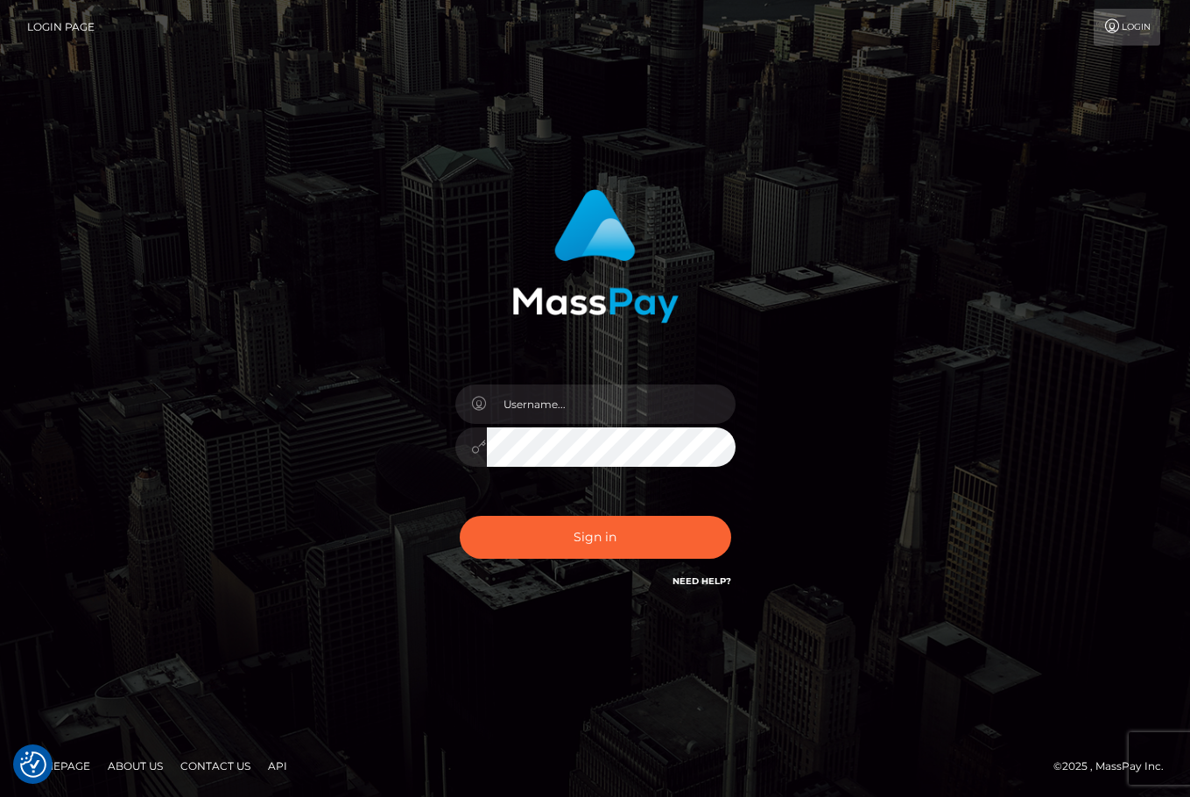 The height and width of the screenshot is (797, 1190). What do you see at coordinates (1127, 27) in the screenshot?
I see `a: Login` at bounding box center [1127, 27].